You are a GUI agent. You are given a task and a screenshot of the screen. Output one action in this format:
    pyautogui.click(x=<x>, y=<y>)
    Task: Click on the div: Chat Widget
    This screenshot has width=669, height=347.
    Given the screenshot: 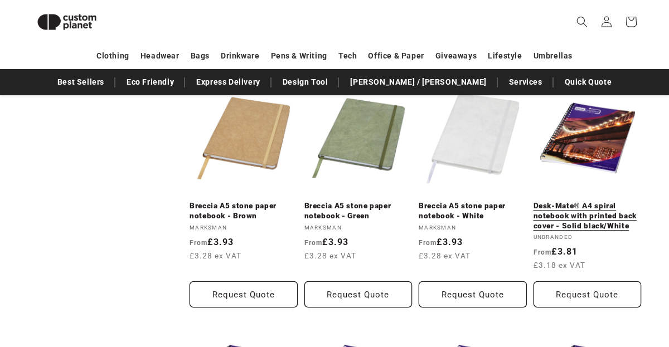 What is the action you would take?
    pyautogui.click(x=573, y=287)
    